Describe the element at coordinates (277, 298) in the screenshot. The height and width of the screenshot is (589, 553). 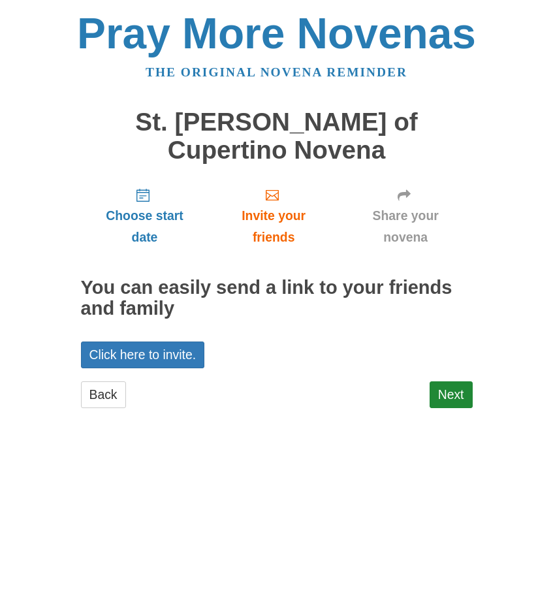
I see `h2: You can easily send a link to your friends and family` at that location.